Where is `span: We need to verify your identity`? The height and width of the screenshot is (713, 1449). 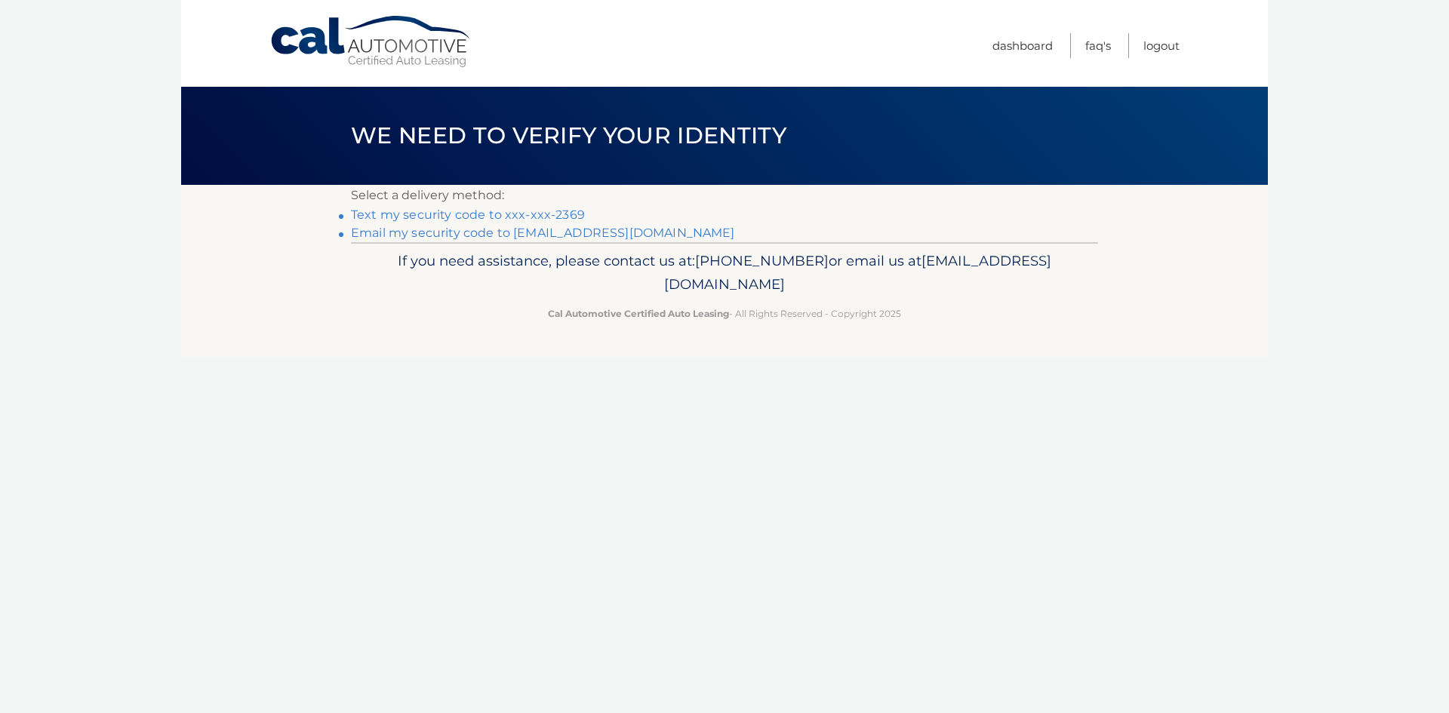
span: We need to verify your identity is located at coordinates (568, 135).